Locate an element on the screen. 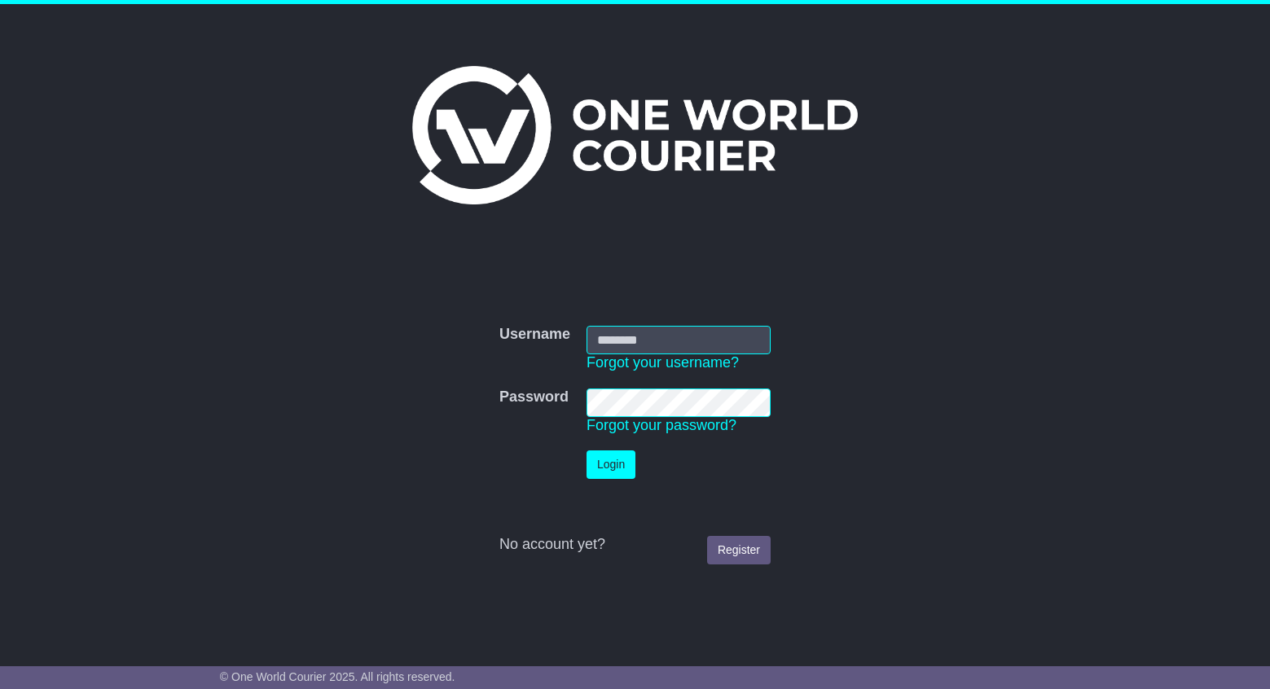  label: Username is located at coordinates (534, 335).